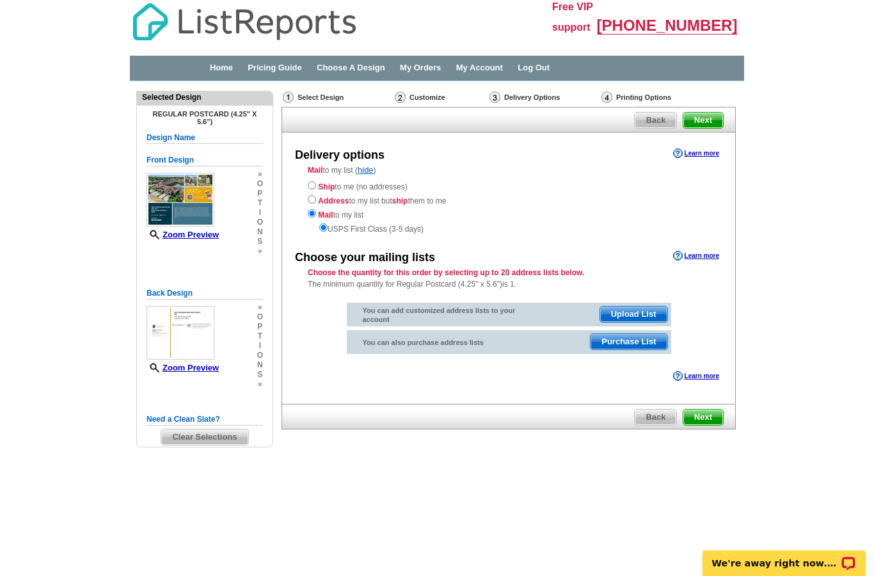 The image size is (874, 576). Describe the element at coordinates (508, 200) in the screenshot. I see `div: to my list ( )` at that location.